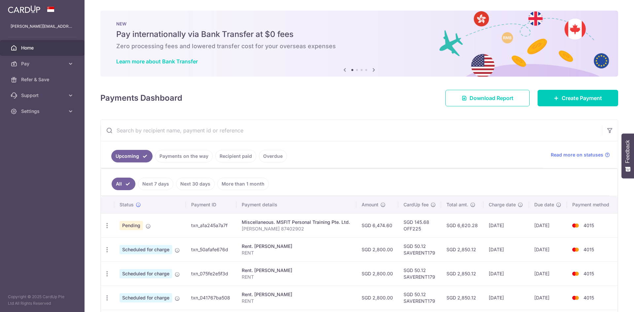  What do you see at coordinates (243, 184) in the screenshot?
I see `a: More than 1 month` at bounding box center [243, 184].